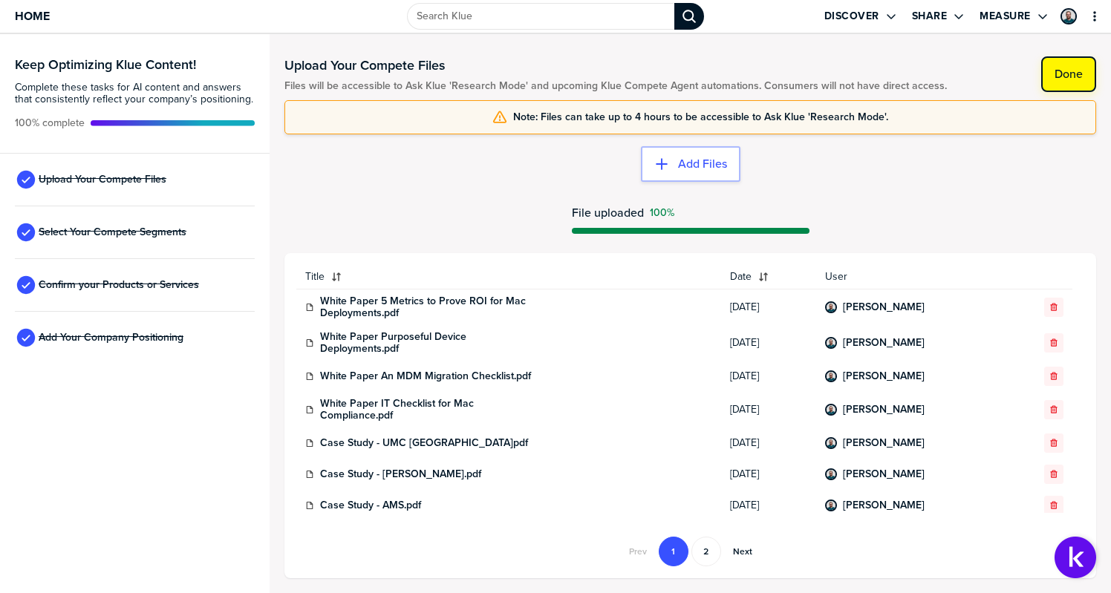  What do you see at coordinates (134, 65) in the screenshot?
I see `h3: Keep Optimizing Klue Content!` at bounding box center [134, 65].